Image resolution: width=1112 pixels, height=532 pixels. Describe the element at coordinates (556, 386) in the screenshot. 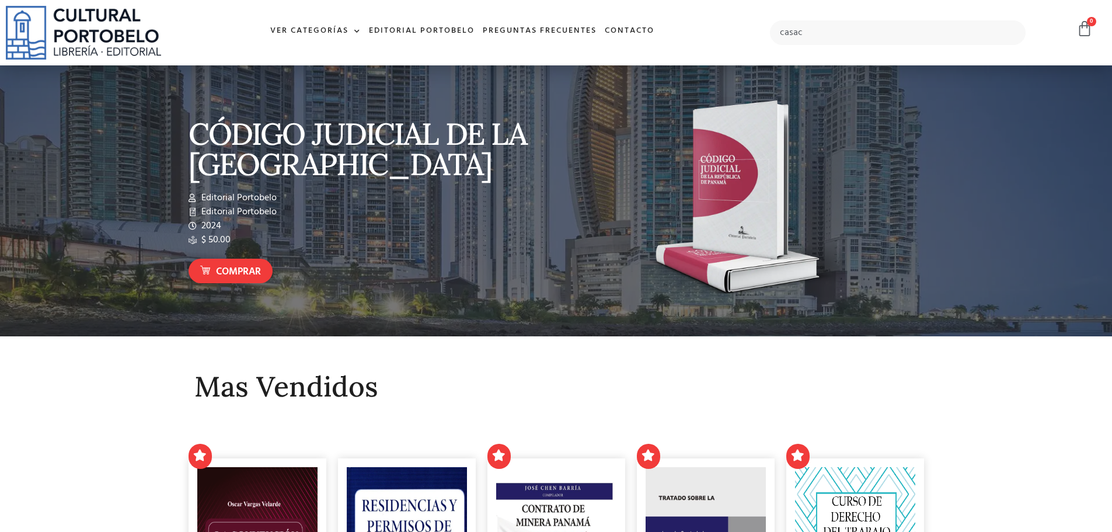

I see `h2: Mas Vendidos` at that location.